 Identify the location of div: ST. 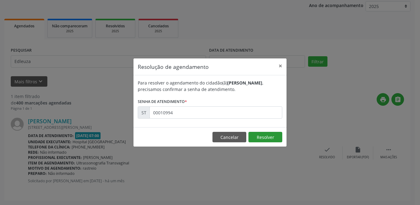
(144, 113).